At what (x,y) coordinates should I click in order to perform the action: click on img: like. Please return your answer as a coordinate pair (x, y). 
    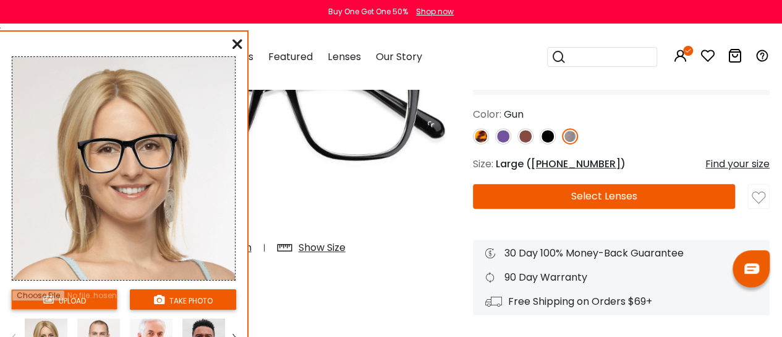
    Looking at the image, I should click on (759, 197).